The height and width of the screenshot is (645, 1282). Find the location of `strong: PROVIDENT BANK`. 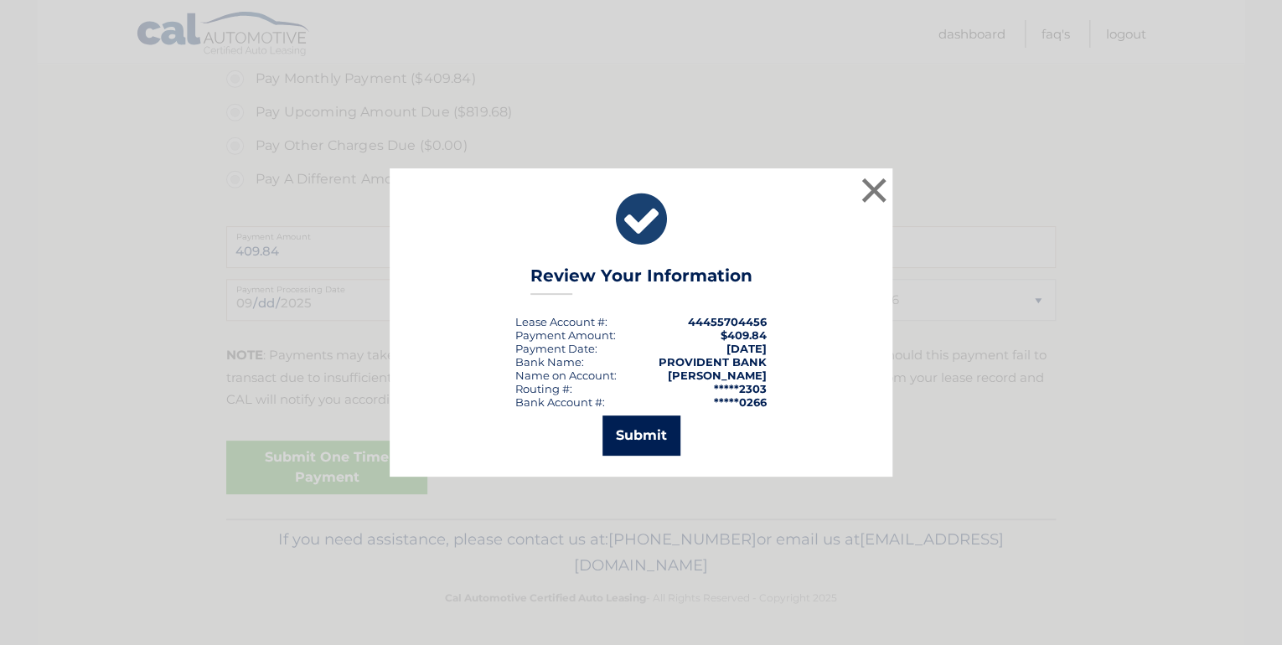

strong: PROVIDENT BANK is located at coordinates (712, 362).